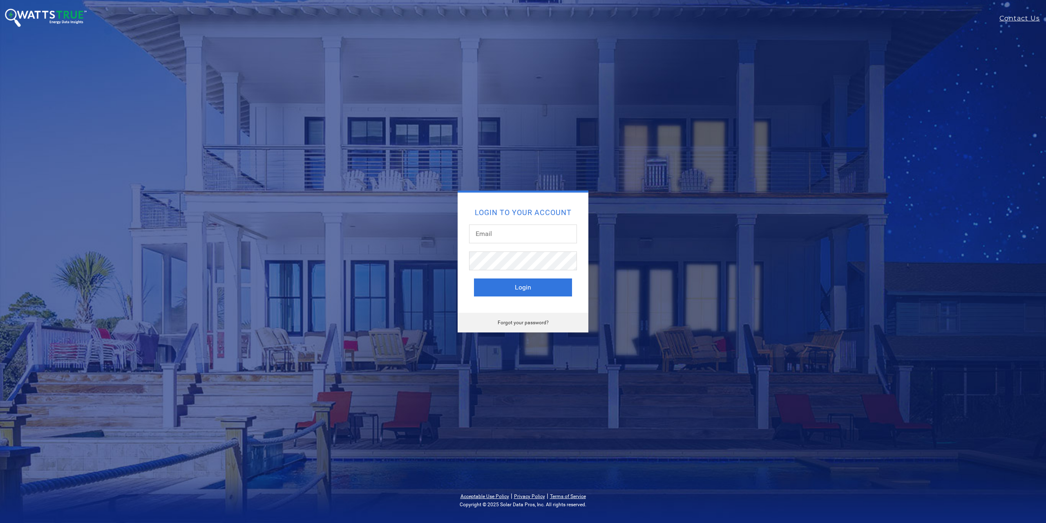  Describe the element at coordinates (568, 496) in the screenshot. I see `a: Terms of Service` at that location.